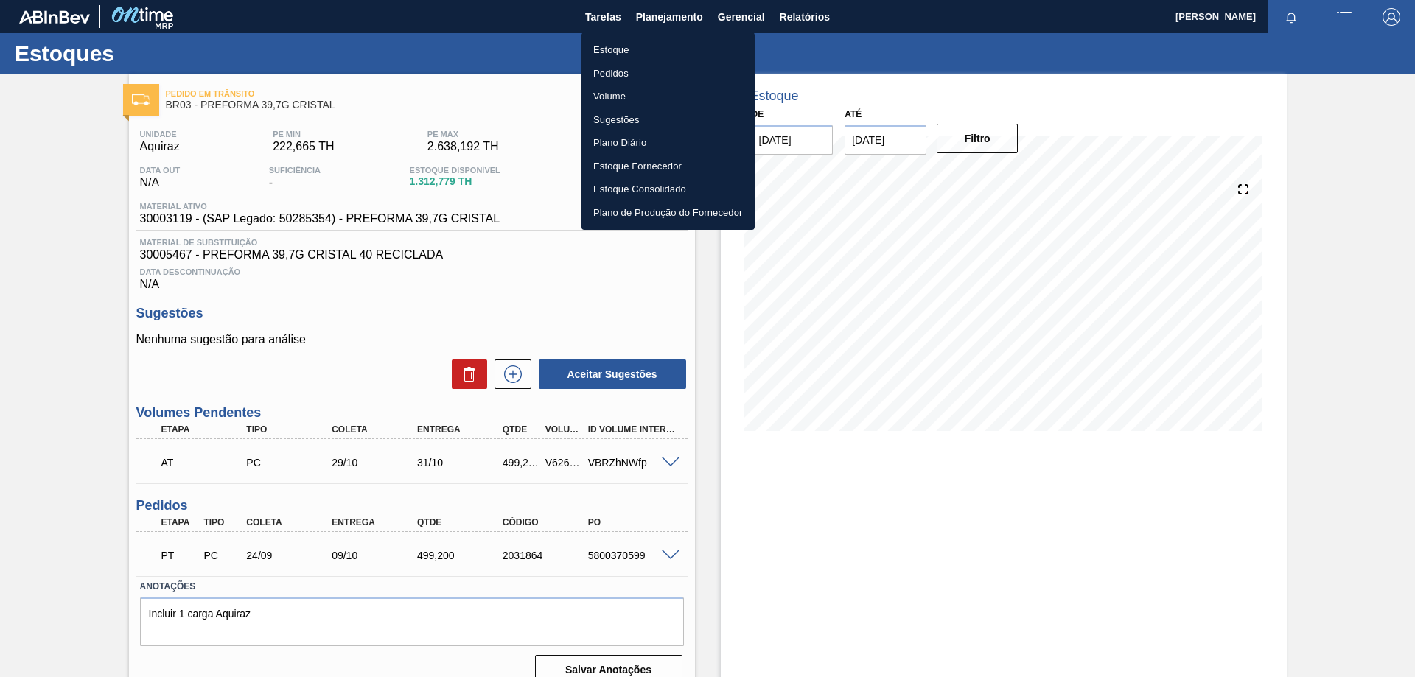 Image resolution: width=1415 pixels, height=677 pixels. I want to click on li: Pedidos, so click(668, 74).